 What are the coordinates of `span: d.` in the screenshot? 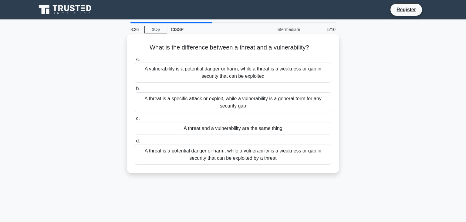 It's located at (138, 141).